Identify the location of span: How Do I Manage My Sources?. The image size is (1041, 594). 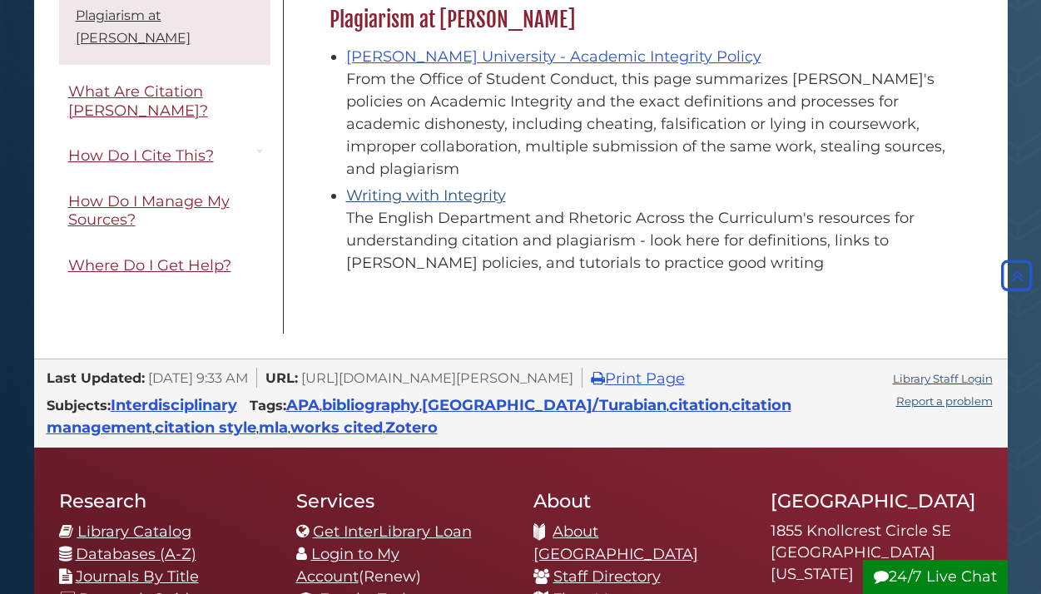
(149, 210).